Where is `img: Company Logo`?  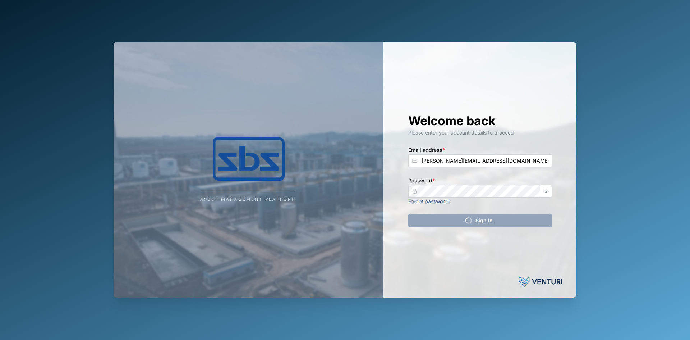 img: Company Logo is located at coordinates (249, 159).